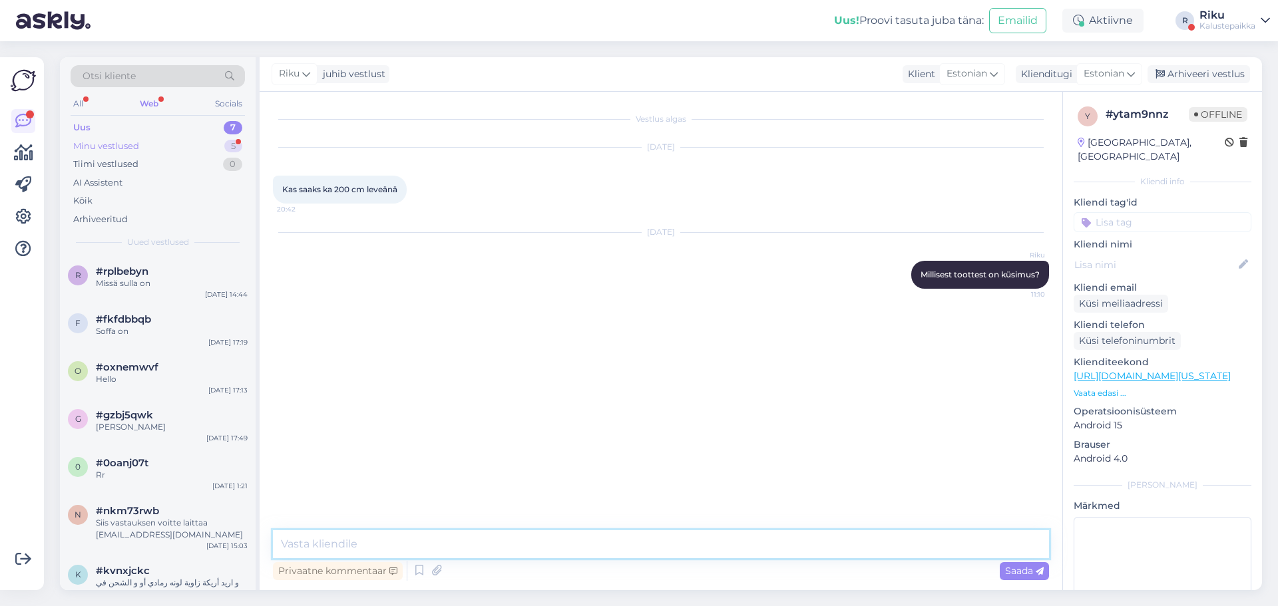 This screenshot has height=606, width=1278. What do you see at coordinates (1162, 244) in the screenshot?
I see `p: Kliendi nimi` at bounding box center [1162, 244].